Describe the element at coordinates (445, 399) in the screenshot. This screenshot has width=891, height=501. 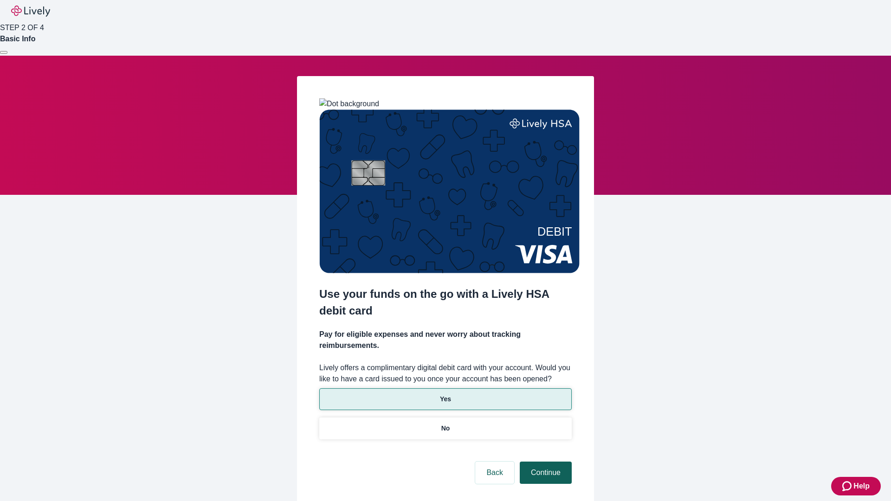
I see `p: Yes` at that location.